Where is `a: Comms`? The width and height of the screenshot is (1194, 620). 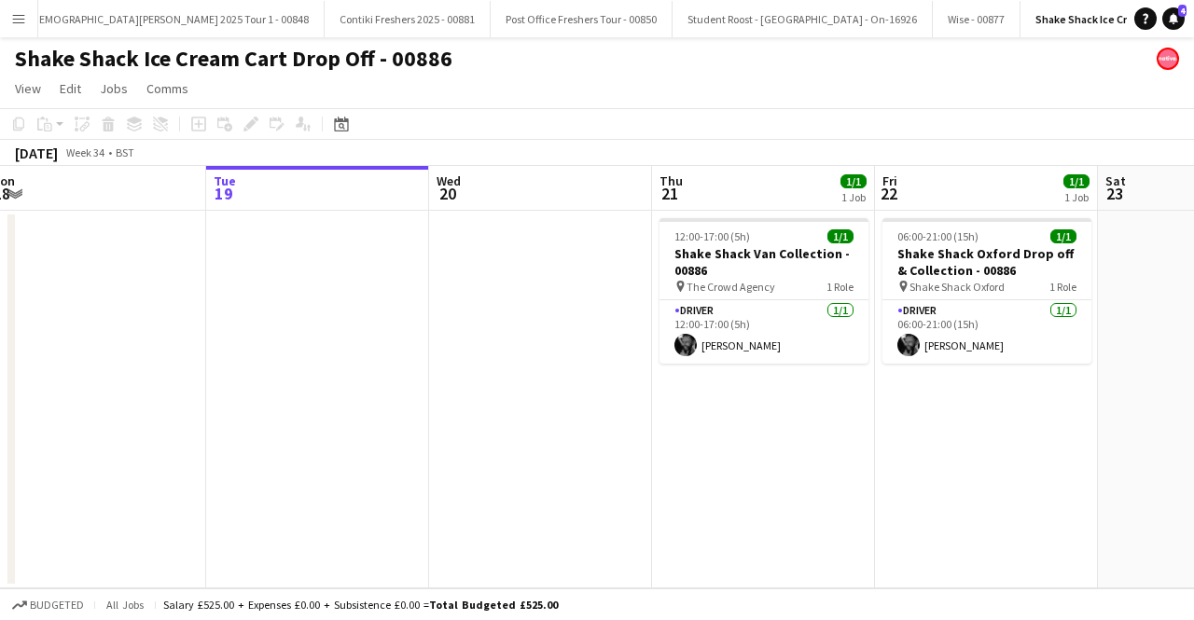
a: Comms is located at coordinates (167, 89).